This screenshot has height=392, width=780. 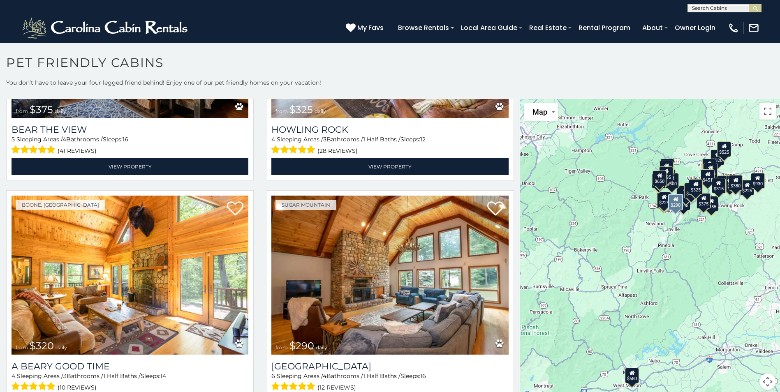 I want to click on div: $315, so click(x=718, y=186).